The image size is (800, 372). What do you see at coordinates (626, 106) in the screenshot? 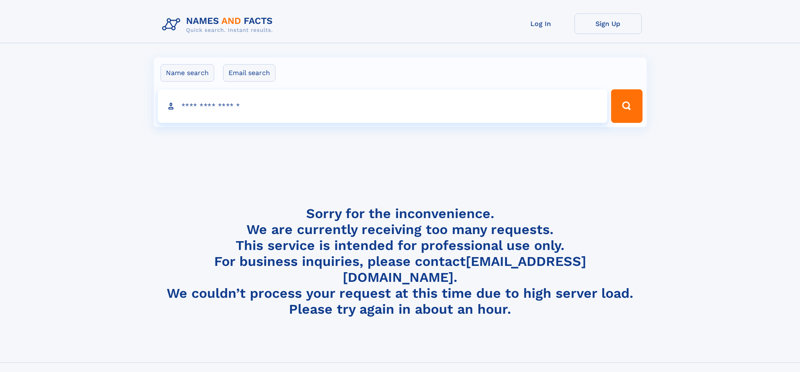
I see `button: Search Button` at bounding box center [626, 106].